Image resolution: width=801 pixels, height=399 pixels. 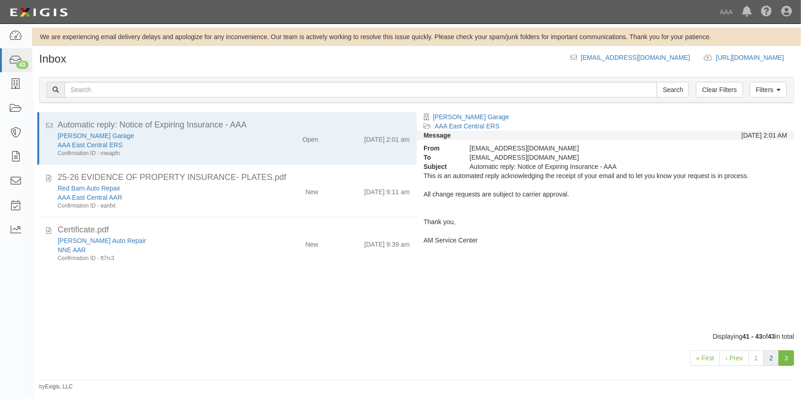 I want to click on a: 1, so click(x=756, y=358).